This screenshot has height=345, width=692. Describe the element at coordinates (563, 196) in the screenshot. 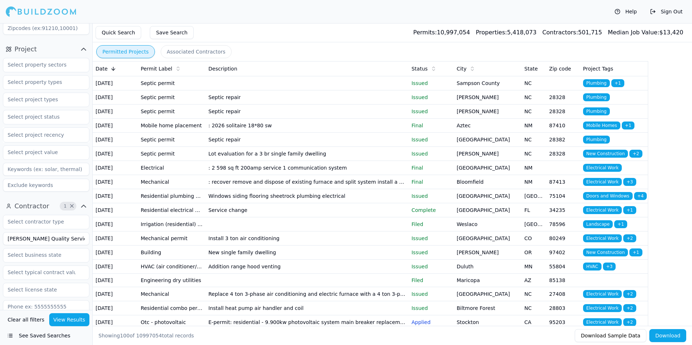

I see `td: 75104` at that location.